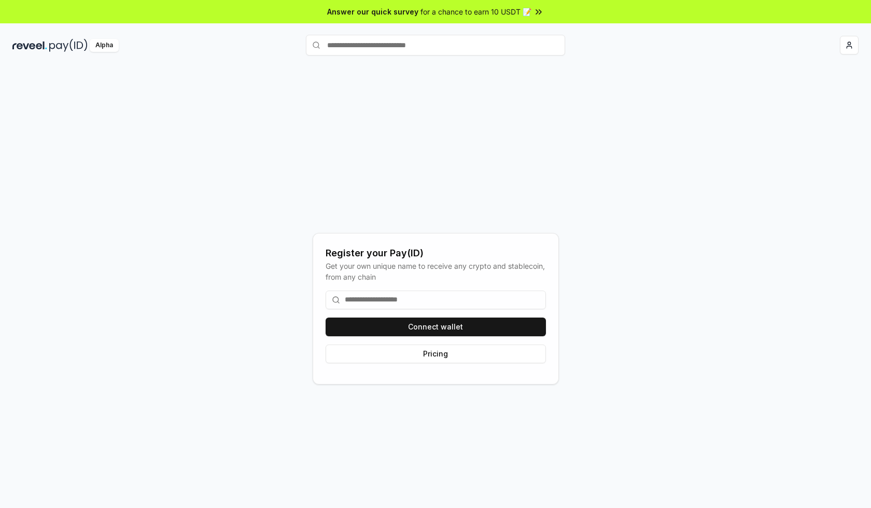  Describe the element at coordinates (436, 327) in the screenshot. I see `button: Connect wallet` at that location.